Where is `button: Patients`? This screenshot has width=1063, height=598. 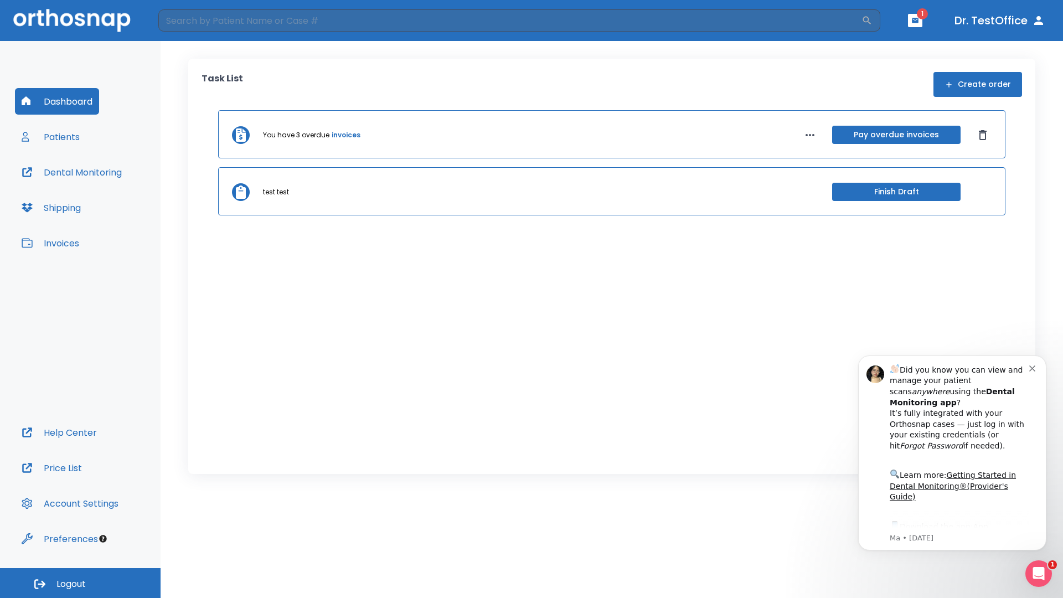 button: Patients is located at coordinates (50, 137).